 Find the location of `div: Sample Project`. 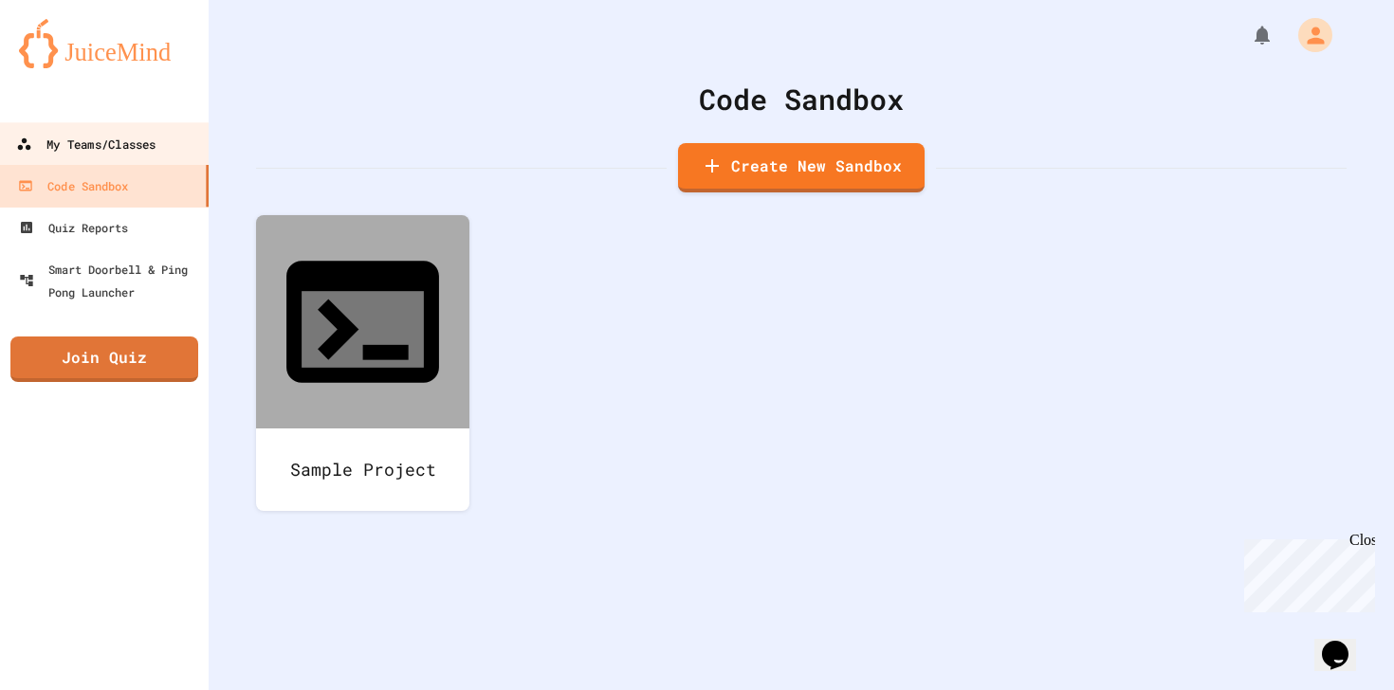

div: Sample Project is located at coordinates (362, 469).